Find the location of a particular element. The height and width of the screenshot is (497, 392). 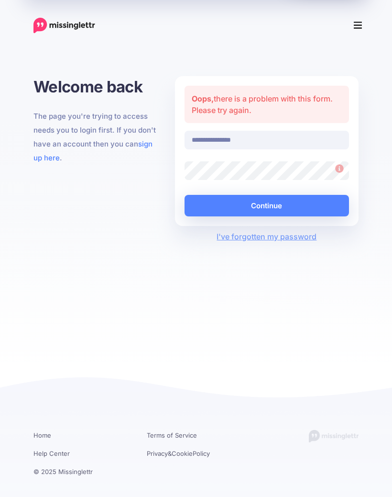

a: Terms of Service is located at coordinates (172, 435).